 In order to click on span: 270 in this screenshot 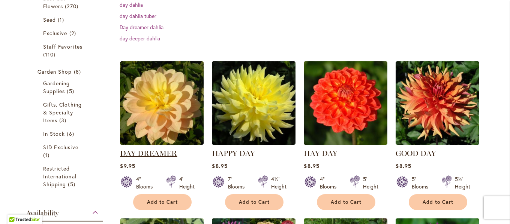, I will do `click(72, 6)`.